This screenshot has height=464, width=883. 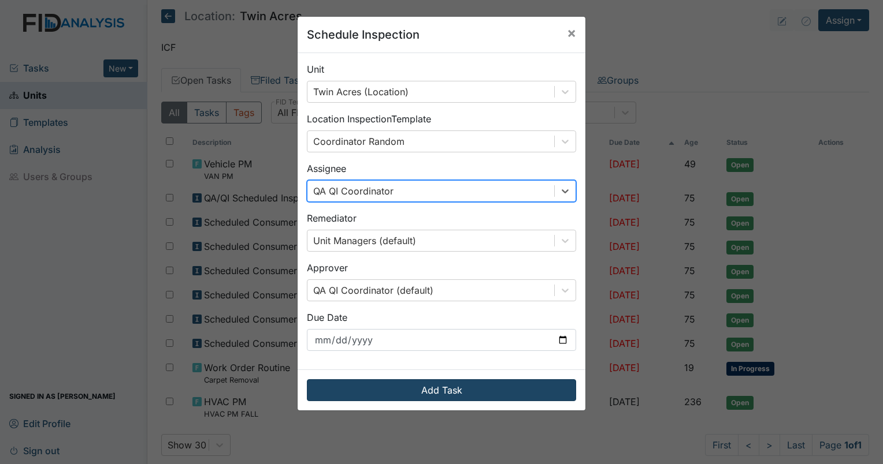 I want to click on label: Approver, so click(x=327, y=268).